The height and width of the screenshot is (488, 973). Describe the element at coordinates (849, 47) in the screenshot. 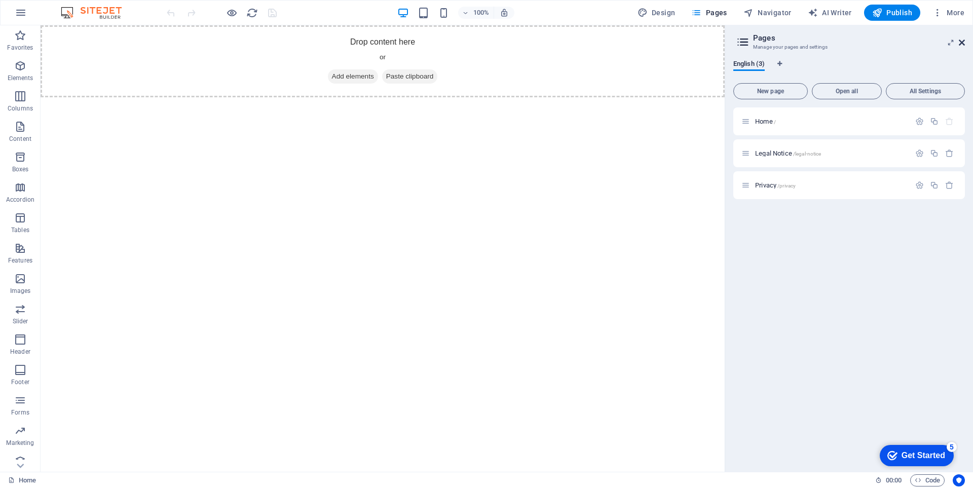

I see `h3: Manage your pages and settings` at that location.